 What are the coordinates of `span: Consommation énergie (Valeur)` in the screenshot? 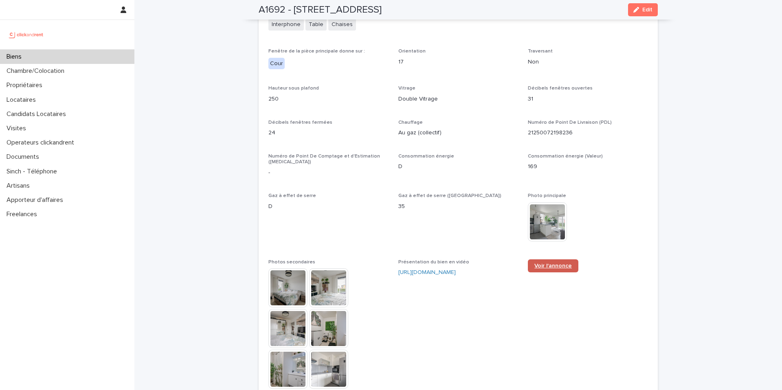 It's located at (565, 156).